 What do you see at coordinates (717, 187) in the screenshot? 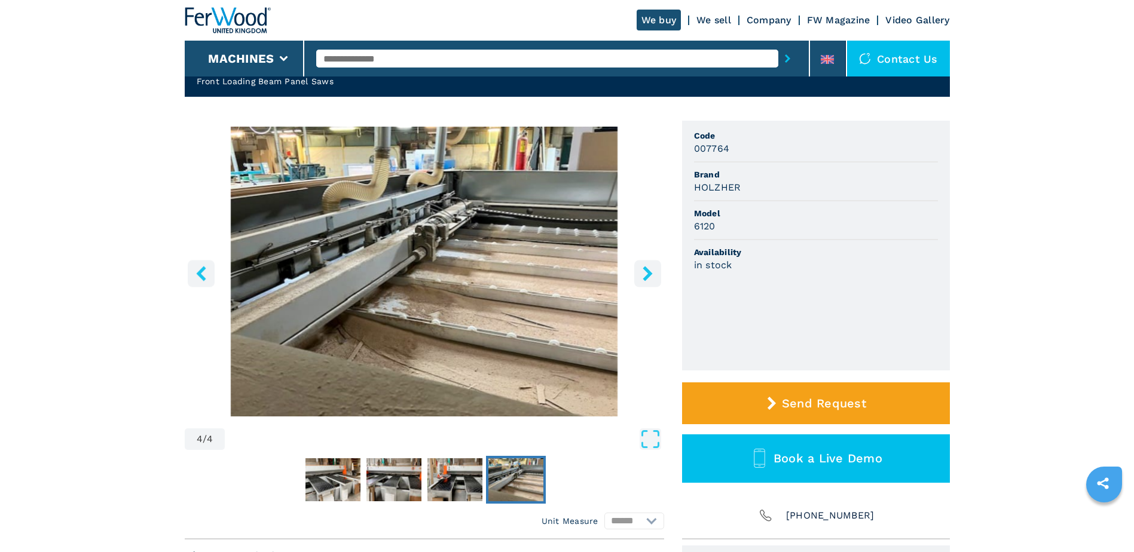
I see `h3: HOLZHER` at bounding box center [717, 187].